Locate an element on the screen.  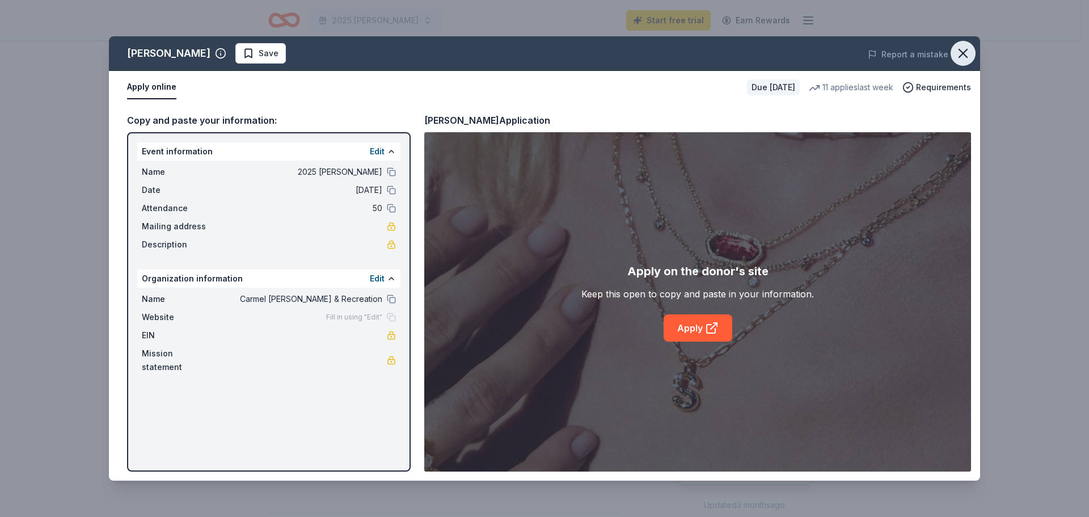
span: Fill in using "Edit" is located at coordinates (354, 317).